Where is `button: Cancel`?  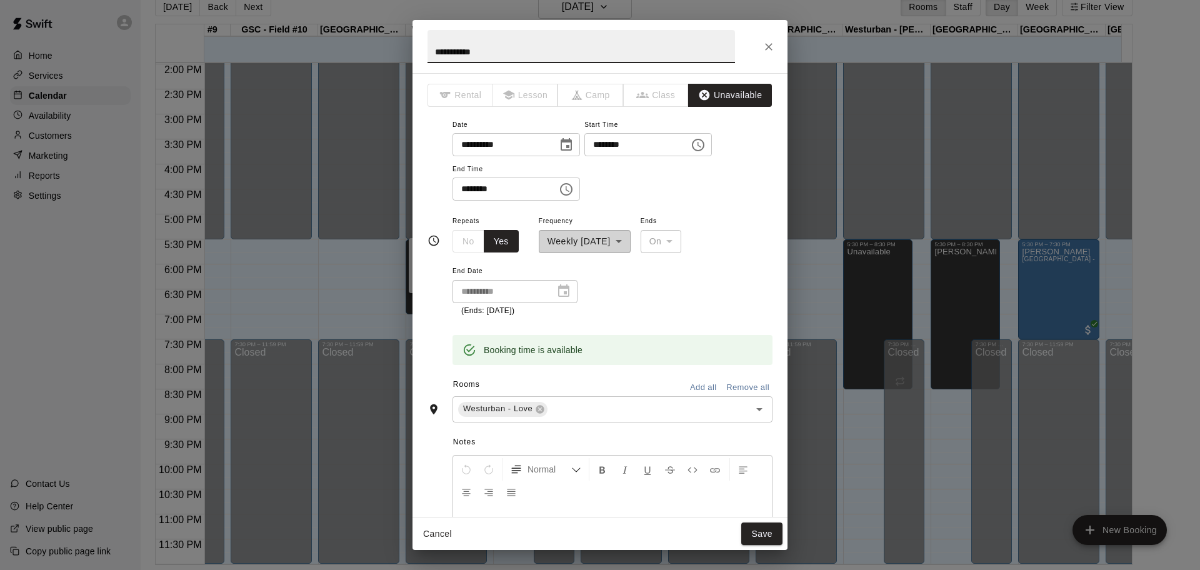
button: Cancel is located at coordinates (437, 534).